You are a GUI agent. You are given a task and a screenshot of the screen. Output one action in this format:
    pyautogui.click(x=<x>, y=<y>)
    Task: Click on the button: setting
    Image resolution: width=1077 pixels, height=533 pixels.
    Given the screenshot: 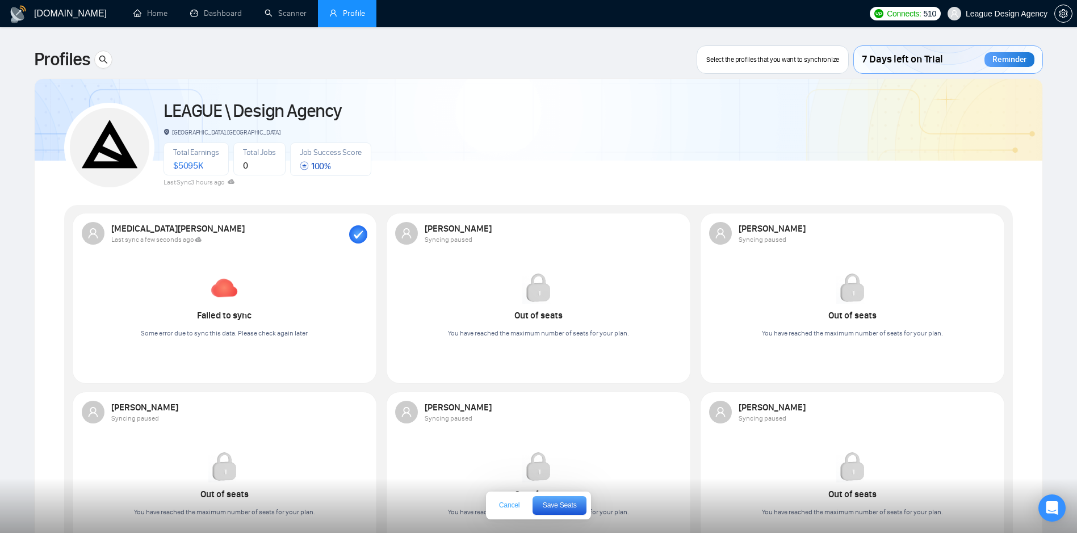 What is the action you would take?
    pyautogui.click(x=1063, y=14)
    